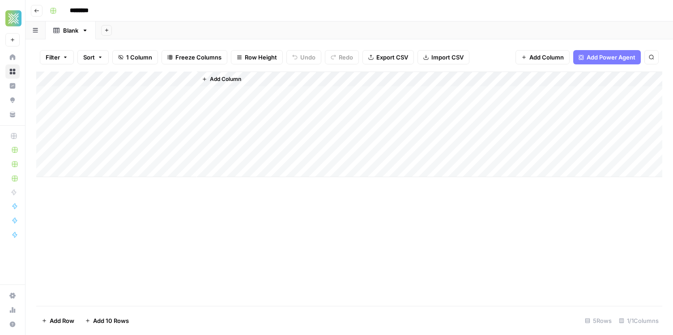 The image size is (673, 335). I want to click on div: 1/1 Columns, so click(638, 321).